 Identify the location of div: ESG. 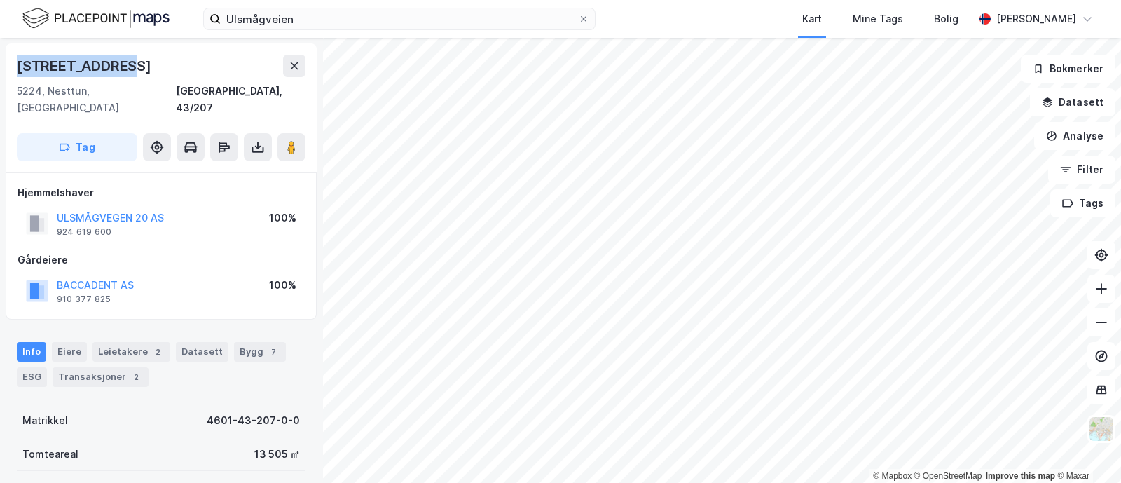
(32, 377).